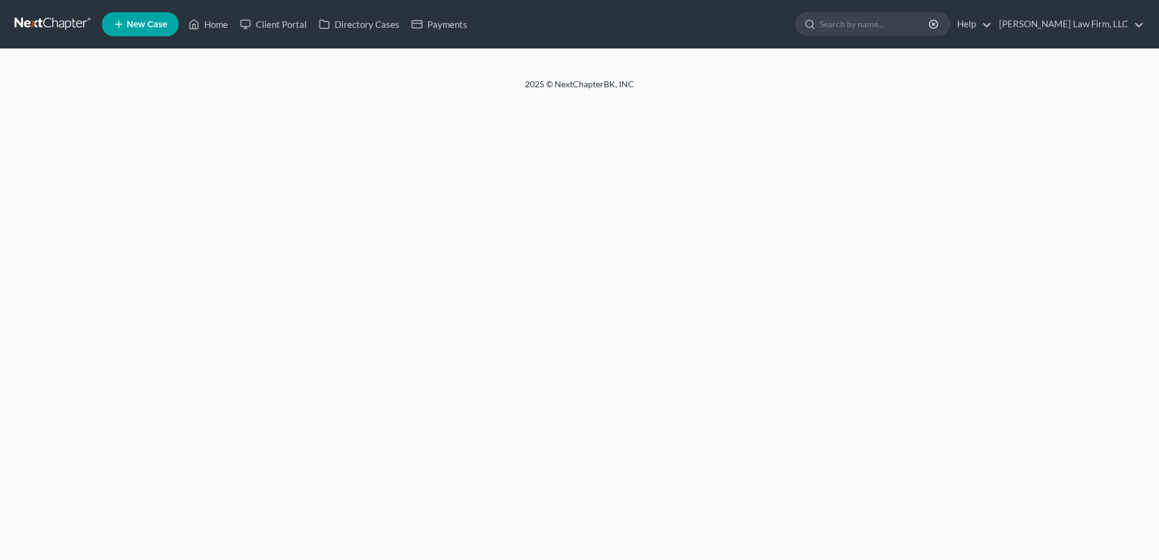 The height and width of the screenshot is (560, 1159). Describe the element at coordinates (208, 24) in the screenshot. I see `a: Home` at that location.